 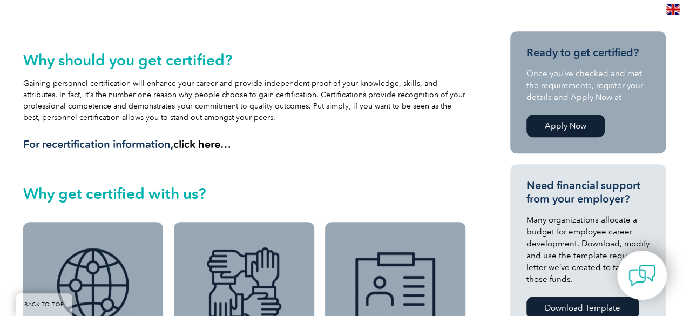 I want to click on img: en, so click(x=673, y=9).